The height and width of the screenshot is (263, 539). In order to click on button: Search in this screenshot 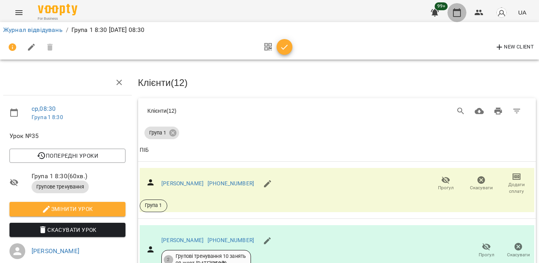, I will do `click(461, 111)`.